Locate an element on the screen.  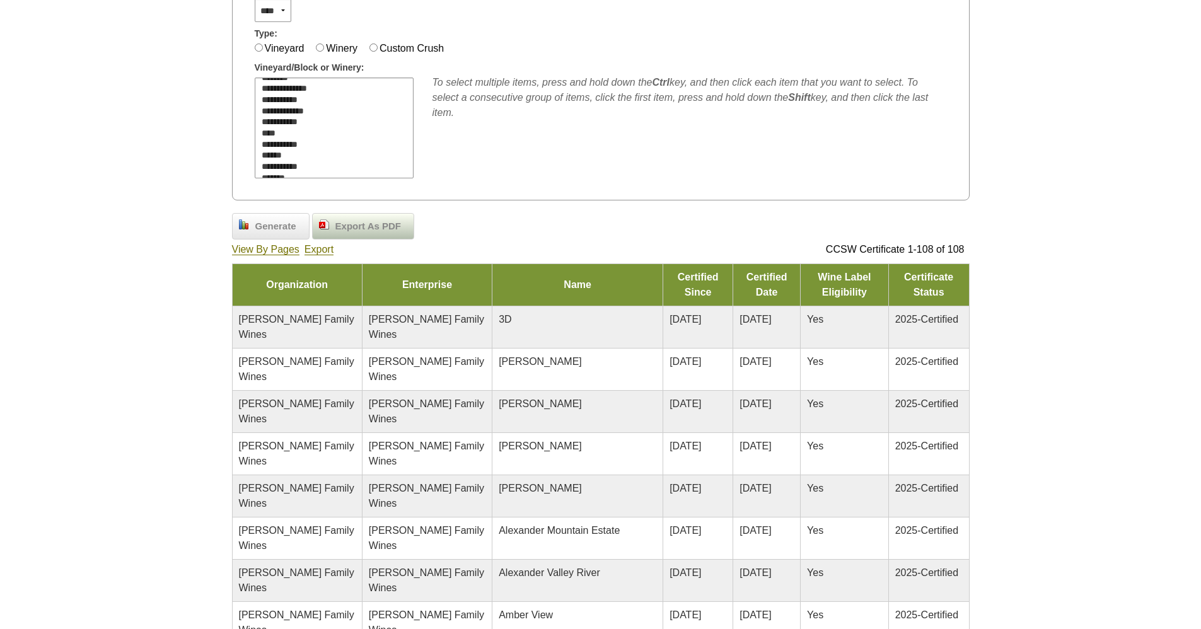
span: Type: is located at coordinates (266, 33).